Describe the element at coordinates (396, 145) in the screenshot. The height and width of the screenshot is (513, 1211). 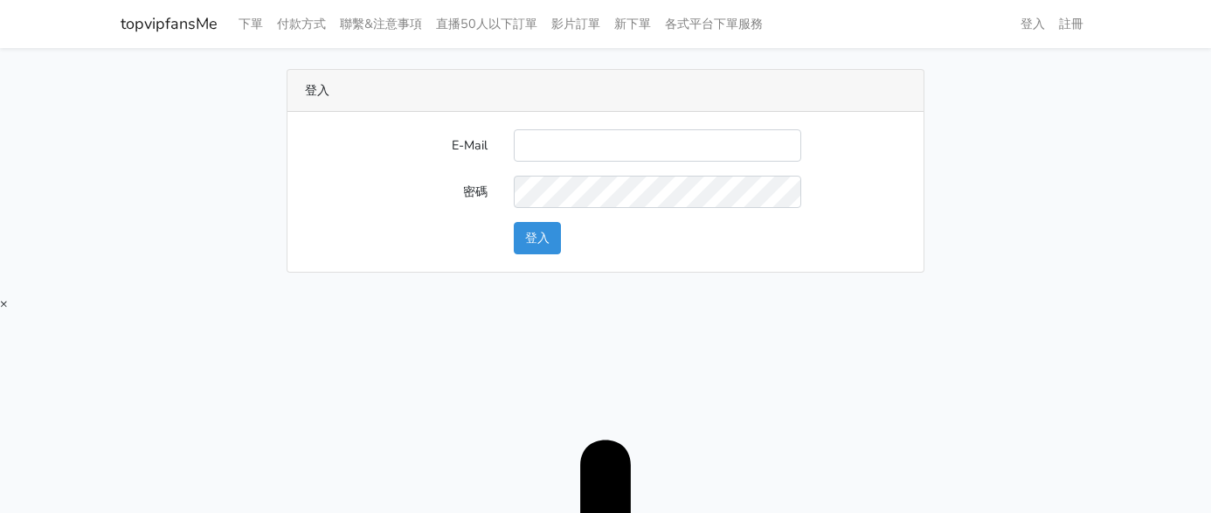
I see `label: E-Mail` at that location.